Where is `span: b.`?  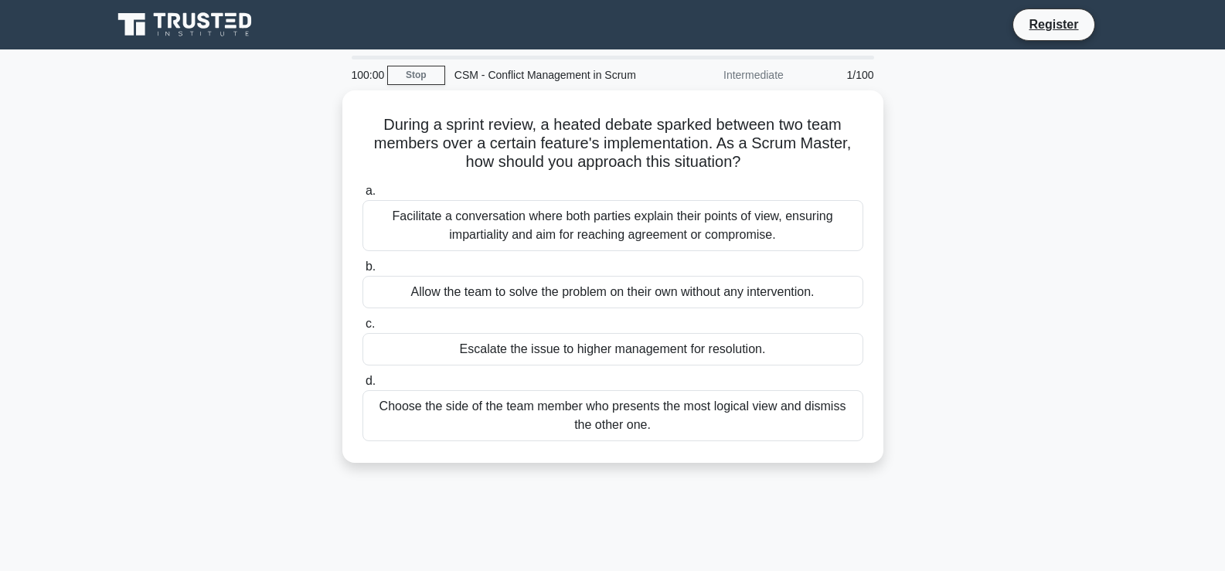 span: b. is located at coordinates (370, 266).